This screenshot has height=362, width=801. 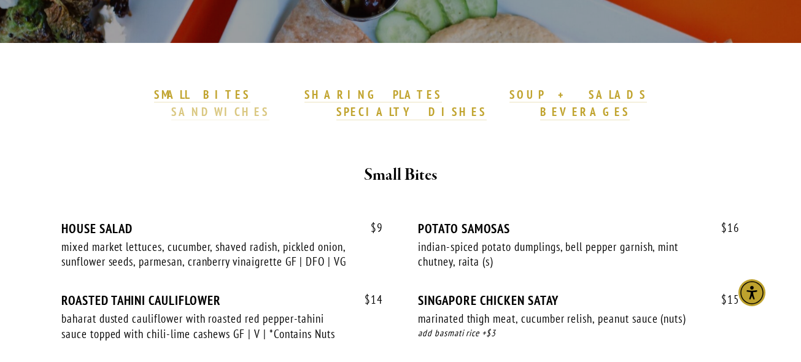 I want to click on a: SPECIALTY DISHES, so click(x=411, y=112).